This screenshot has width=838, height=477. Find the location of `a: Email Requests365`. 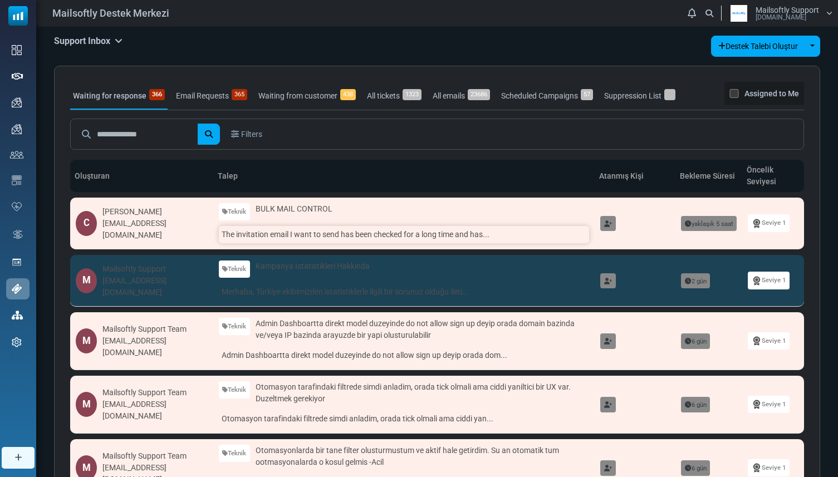

a: Email Requests365 is located at coordinates (212, 96).